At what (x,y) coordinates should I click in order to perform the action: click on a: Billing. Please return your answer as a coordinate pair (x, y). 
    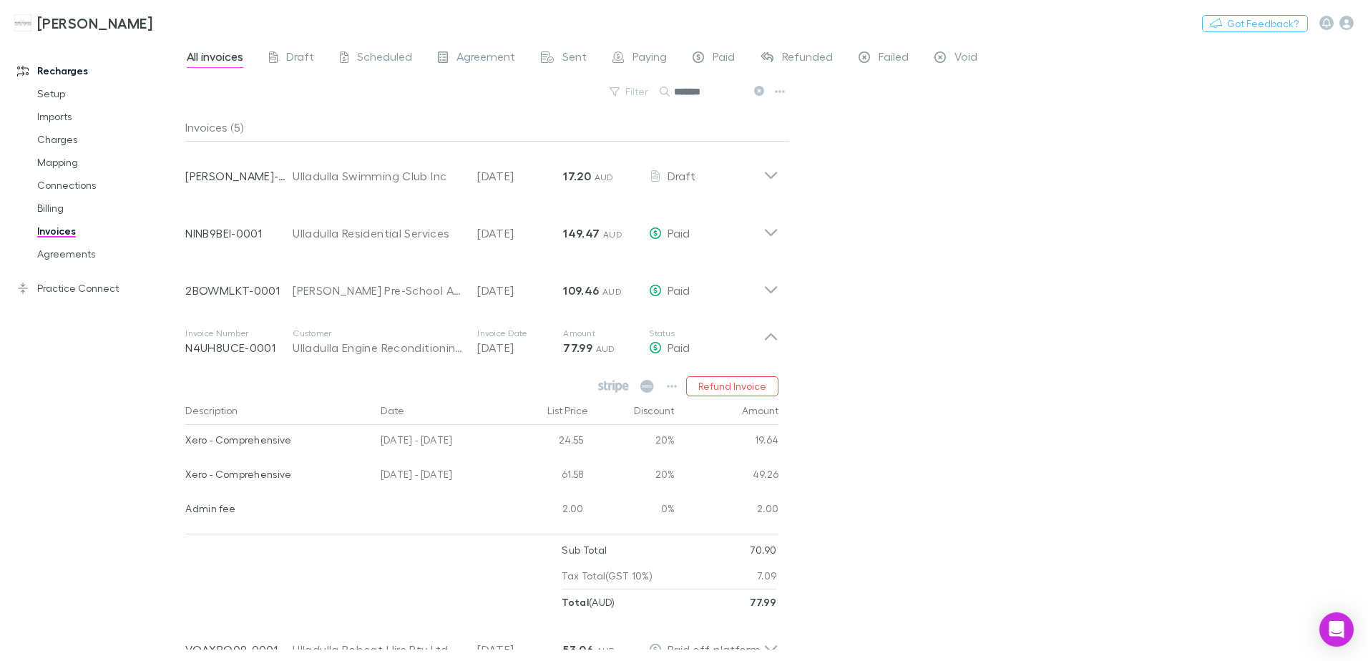
    Looking at the image, I should click on (108, 208).